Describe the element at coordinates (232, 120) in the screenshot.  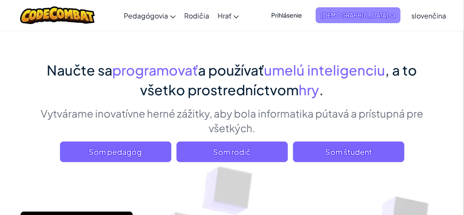
I see `font: Vytvárame inovatívne herné zážitky, aby bola informatika pútavá a prístupná pre všetkých.` at that location.